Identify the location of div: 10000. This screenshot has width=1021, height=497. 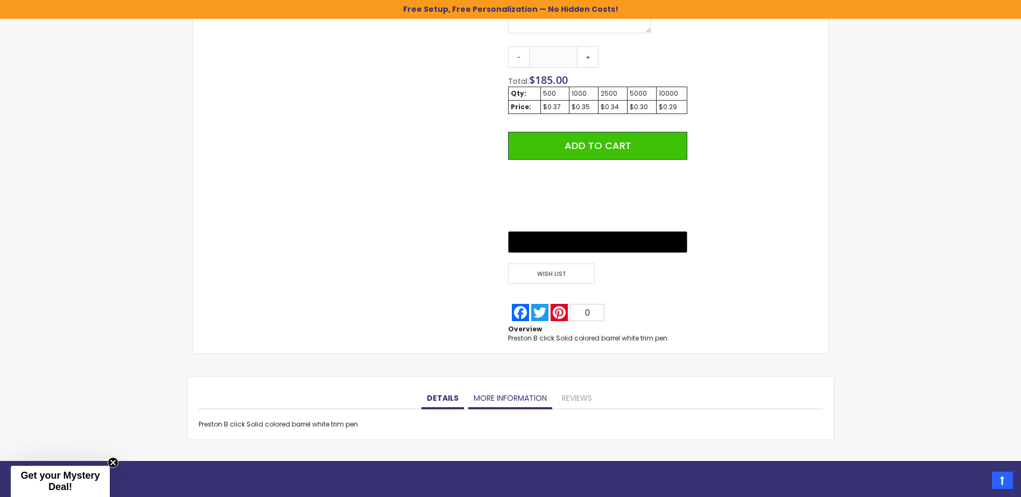
(672, 94).